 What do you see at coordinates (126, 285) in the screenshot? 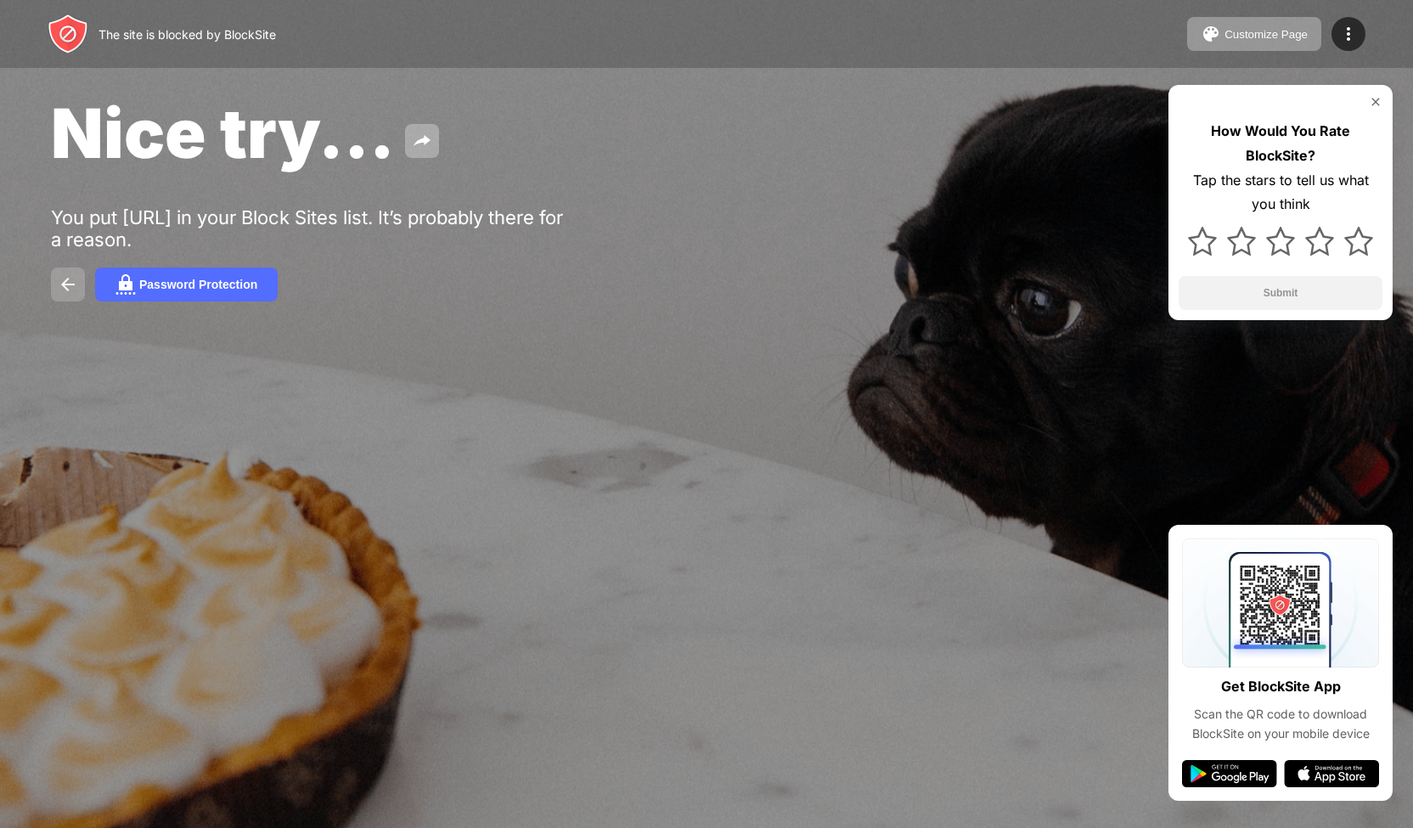
I see `img: password.svg` at bounding box center [126, 285].